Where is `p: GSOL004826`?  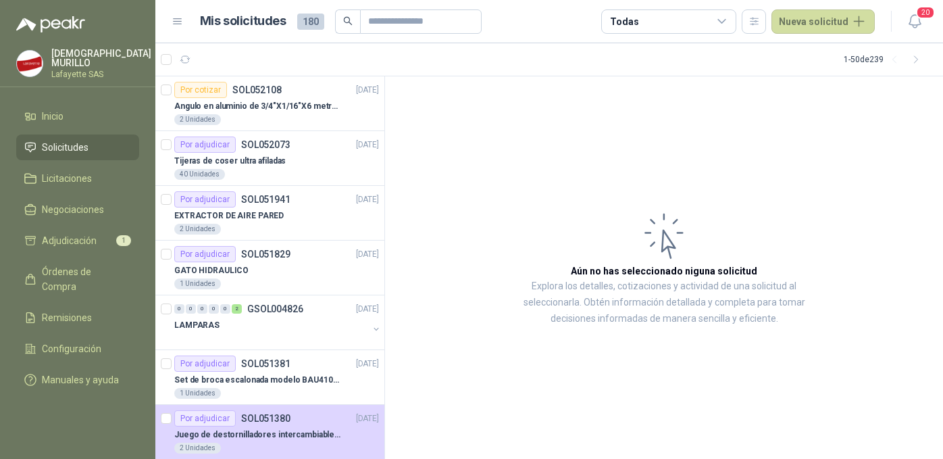 p: GSOL004826 is located at coordinates (275, 309).